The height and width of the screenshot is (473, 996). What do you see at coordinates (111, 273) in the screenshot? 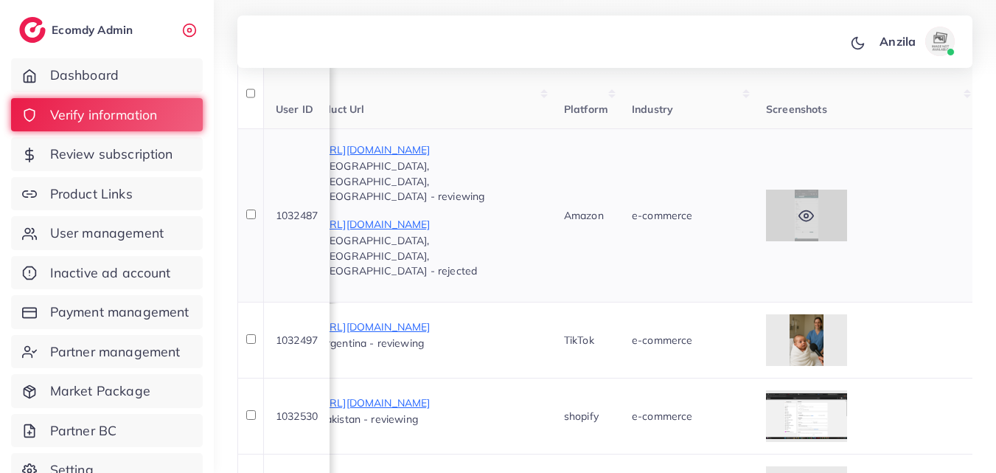
I see `span: Inactive ad account` at bounding box center [111, 273].